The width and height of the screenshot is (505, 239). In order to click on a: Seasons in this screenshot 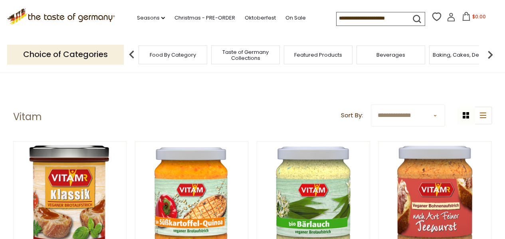, I will do `click(151, 18)`.